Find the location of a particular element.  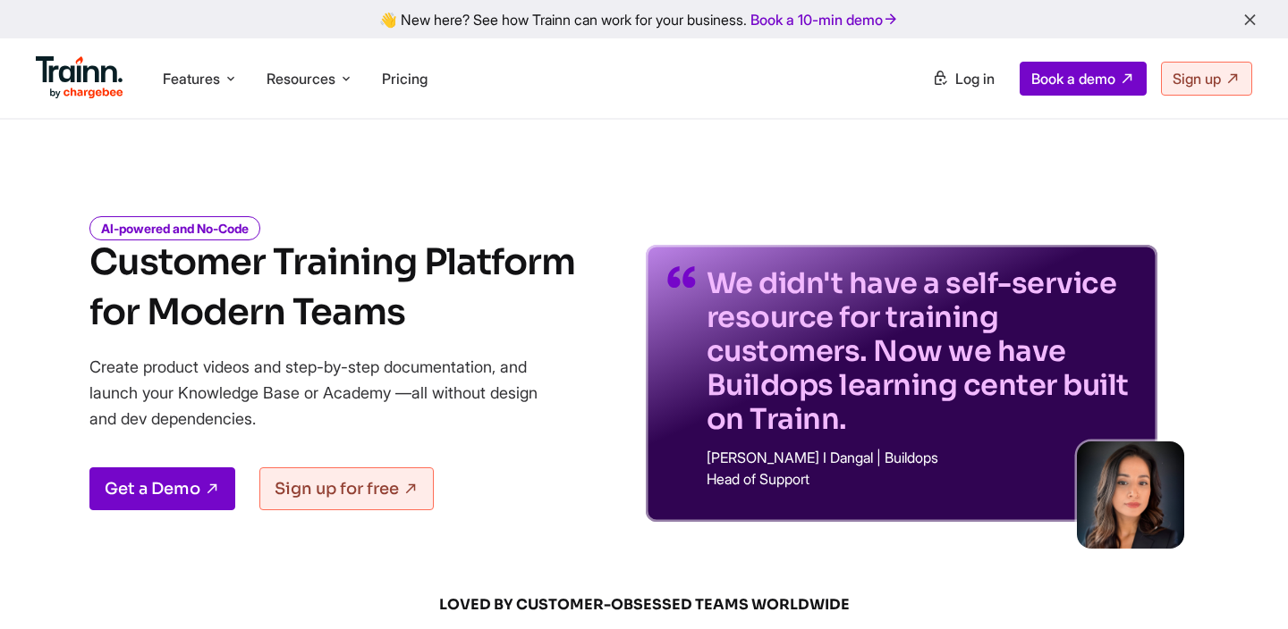

span: Resources is located at coordinates (300, 79).